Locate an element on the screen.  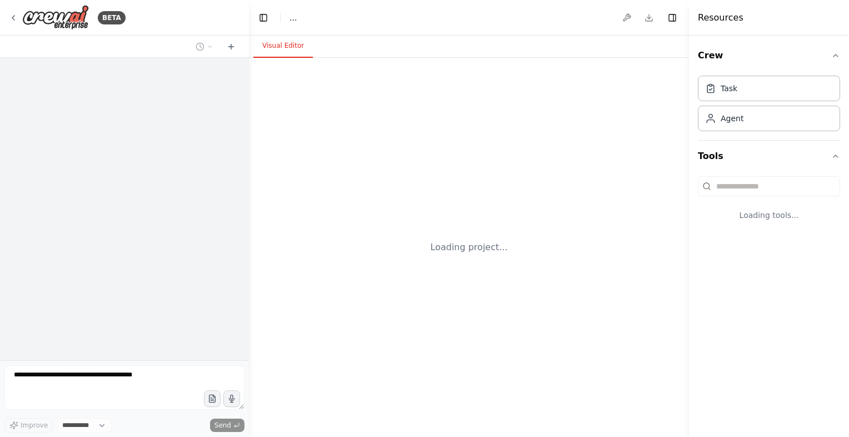
button: Upload files is located at coordinates (212, 398).